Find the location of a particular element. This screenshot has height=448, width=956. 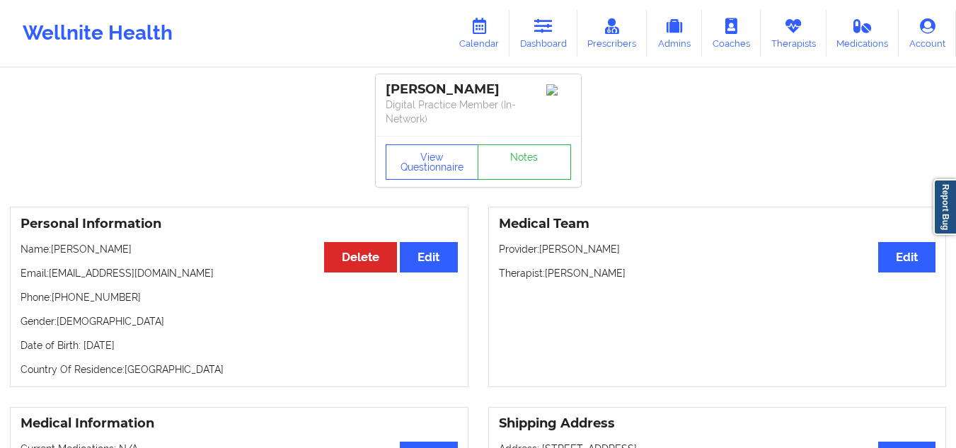

a: Coaches is located at coordinates (731, 33).